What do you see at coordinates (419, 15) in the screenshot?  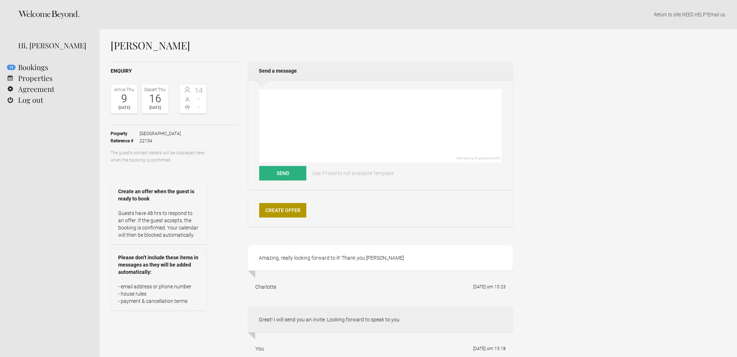 I see `p: | NEED HELP? .` at bounding box center [419, 15].